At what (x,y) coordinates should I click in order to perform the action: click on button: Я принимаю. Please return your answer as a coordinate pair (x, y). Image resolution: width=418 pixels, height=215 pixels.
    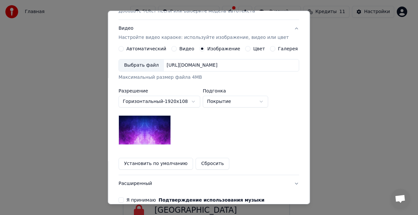
    Looking at the image, I should click on (212, 200).